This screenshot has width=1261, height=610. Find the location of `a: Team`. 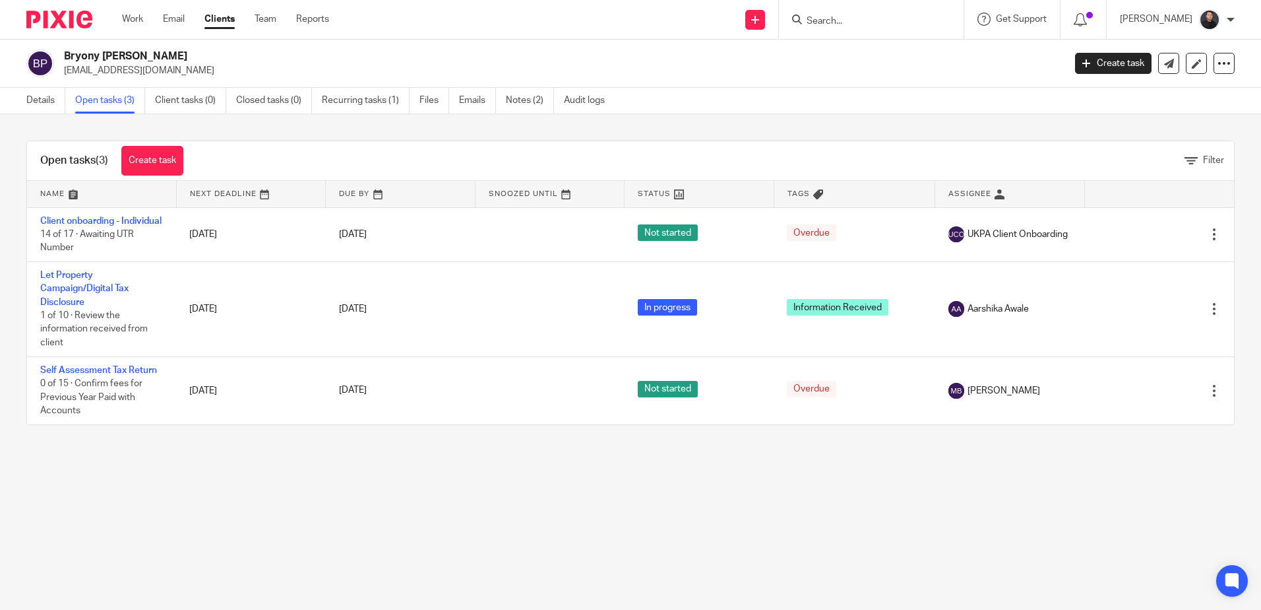

a: Team is located at coordinates (265, 19).